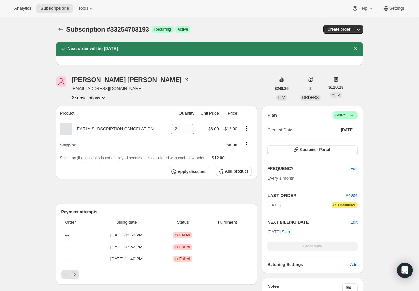  I want to click on span: #4934, so click(352, 195).